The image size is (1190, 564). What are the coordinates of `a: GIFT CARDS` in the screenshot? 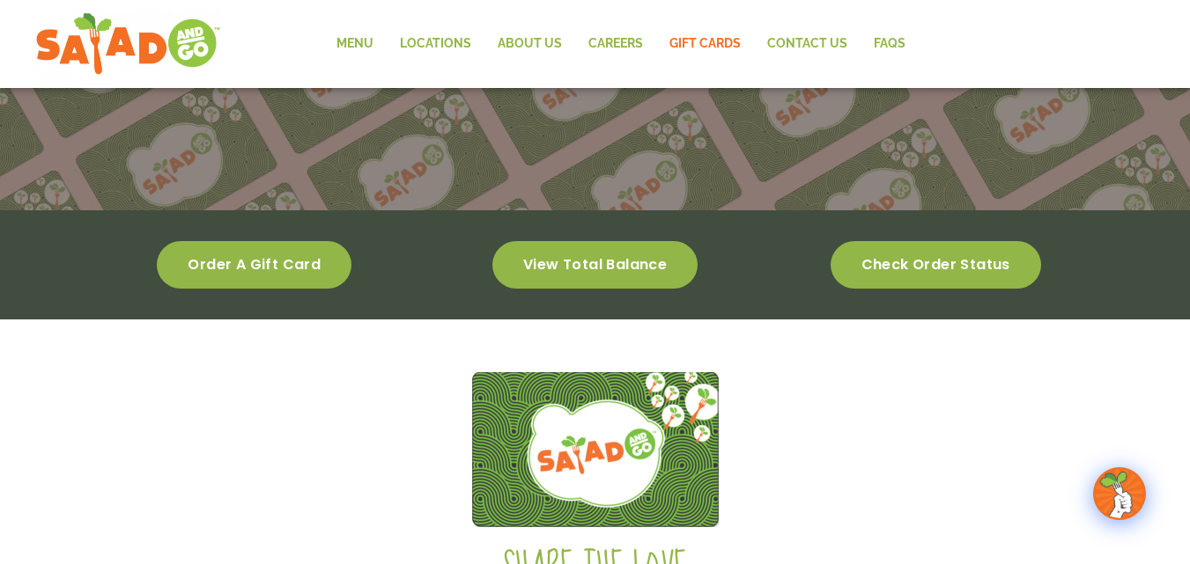 It's located at (704, 44).